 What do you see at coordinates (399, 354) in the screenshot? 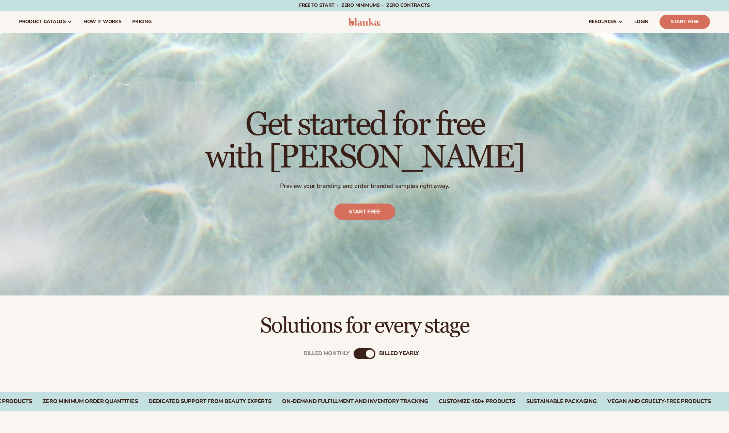
I see `div: billed Yearly` at bounding box center [399, 354].